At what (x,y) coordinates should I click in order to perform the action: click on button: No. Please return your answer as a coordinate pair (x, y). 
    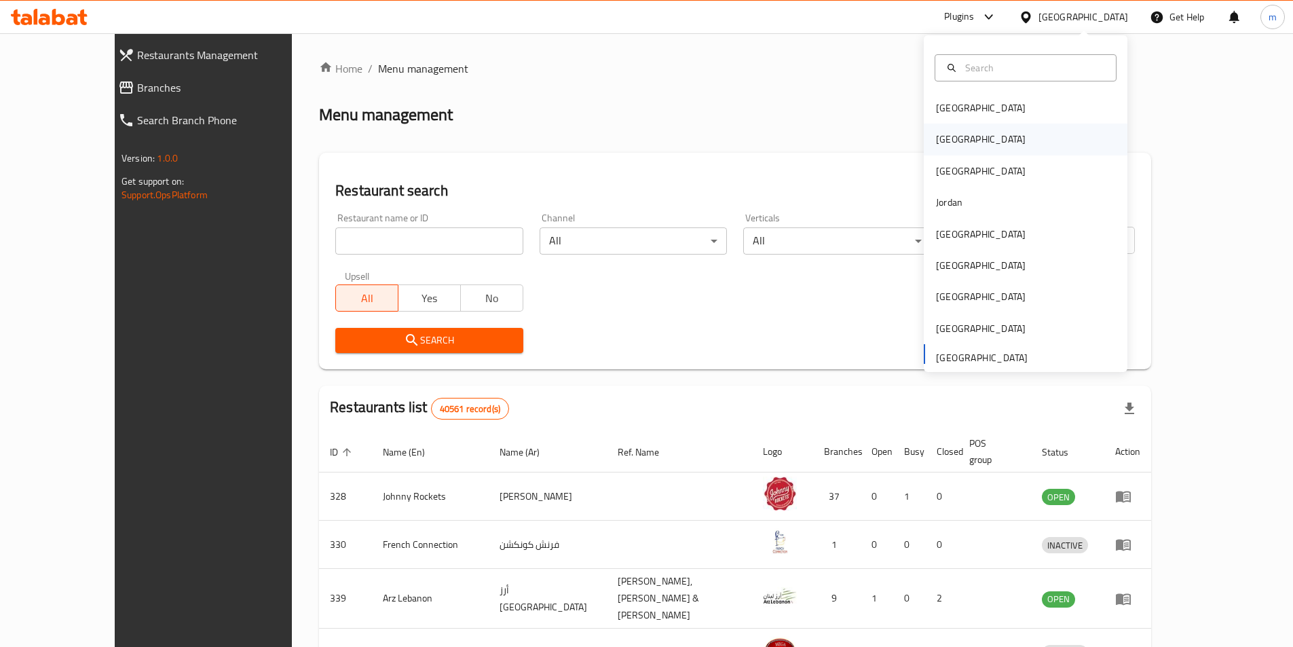
    Looking at the image, I should click on (491, 298).